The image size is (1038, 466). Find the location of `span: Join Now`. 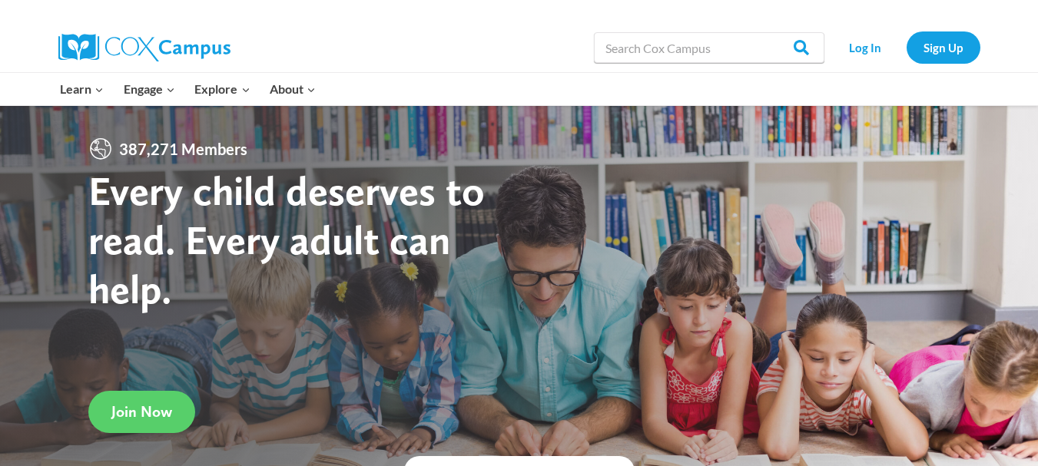

span: Join Now is located at coordinates (141, 412).